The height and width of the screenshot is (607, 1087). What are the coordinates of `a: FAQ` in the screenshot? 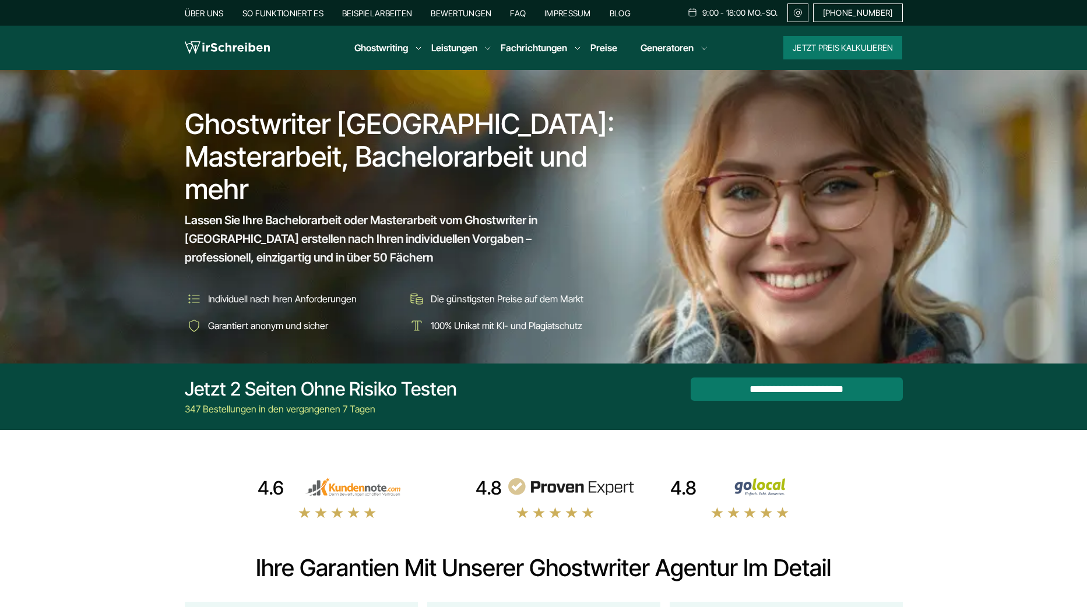 It's located at (518, 13).